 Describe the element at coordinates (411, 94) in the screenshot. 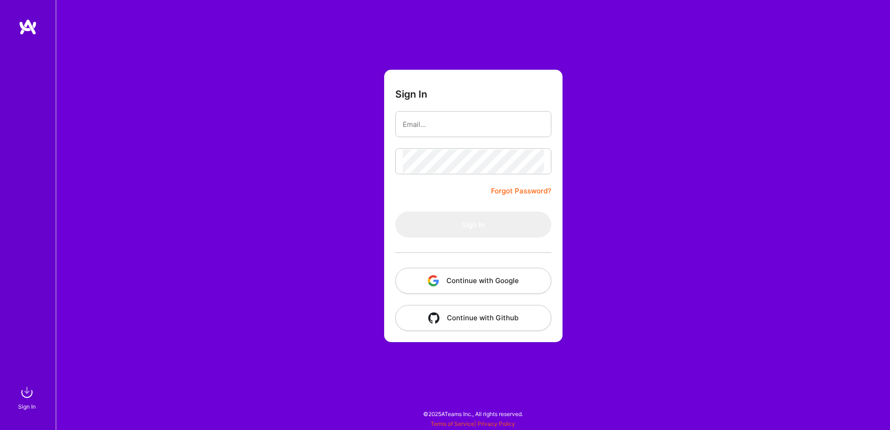

I see `h3: Sign In` at that location.